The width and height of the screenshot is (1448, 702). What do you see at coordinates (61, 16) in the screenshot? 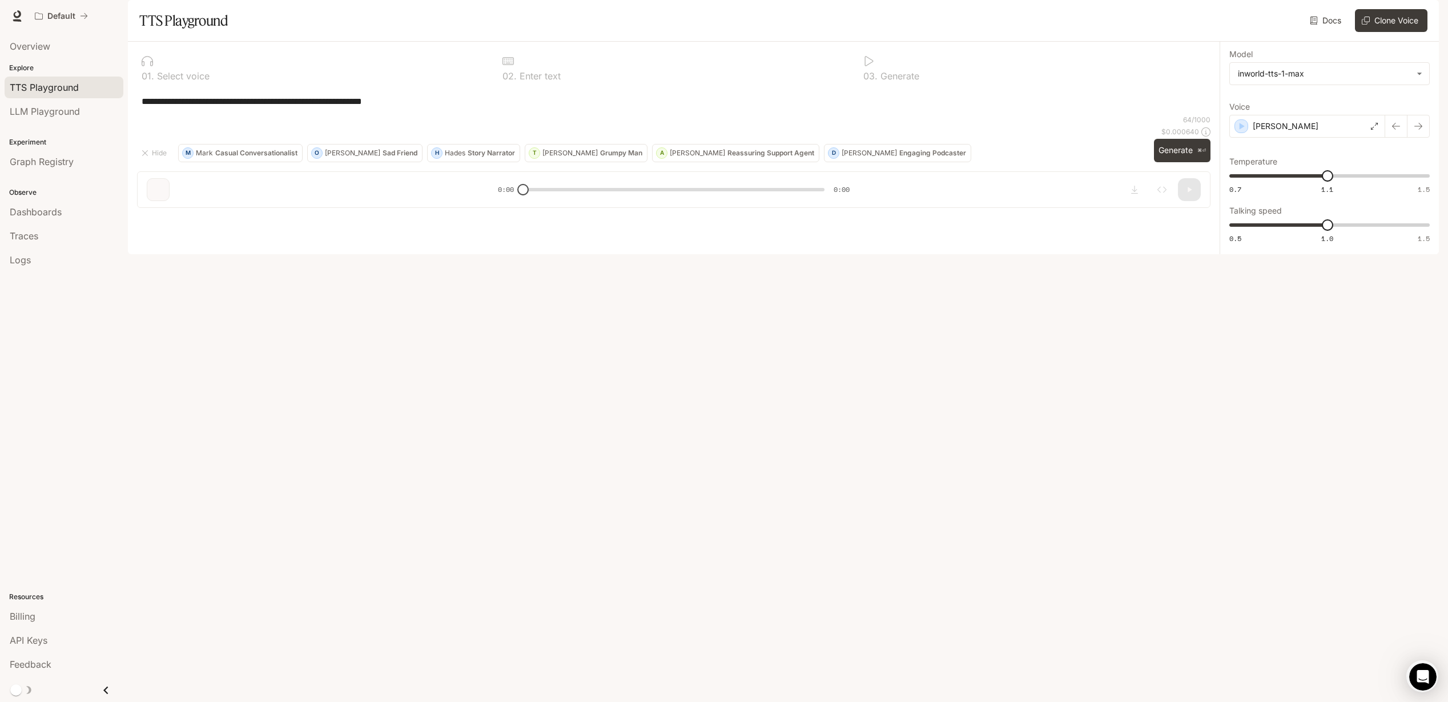
I see `p: Default` at bounding box center [61, 16].